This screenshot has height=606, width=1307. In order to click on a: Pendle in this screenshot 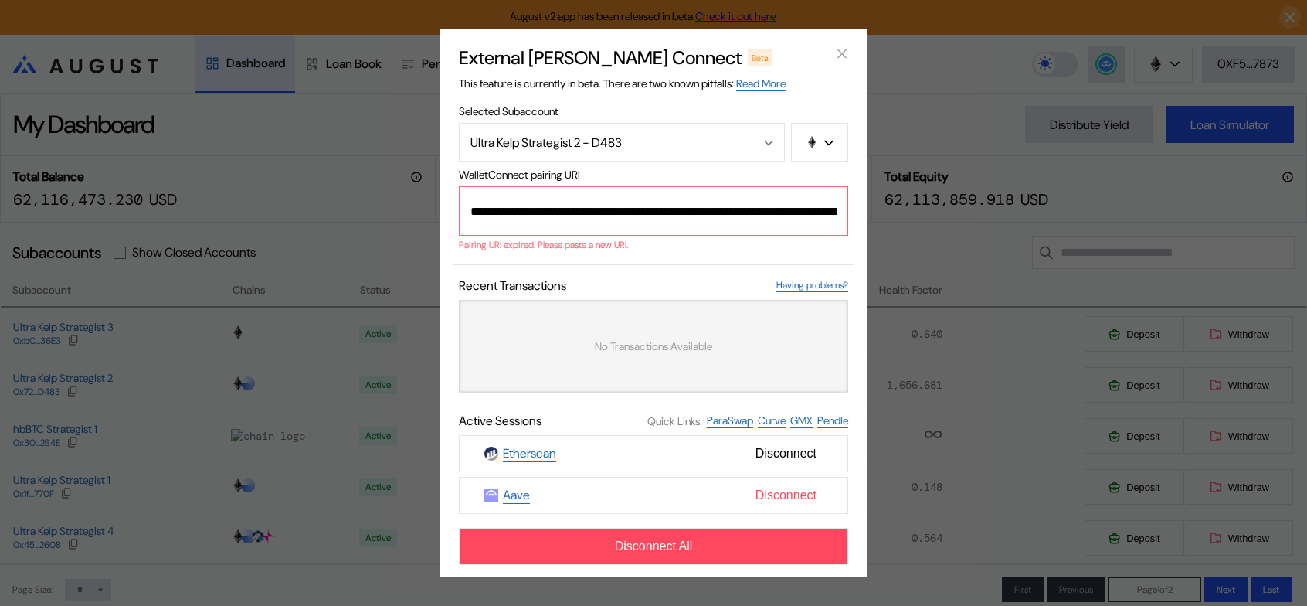, I will do `click(833, 420)`.